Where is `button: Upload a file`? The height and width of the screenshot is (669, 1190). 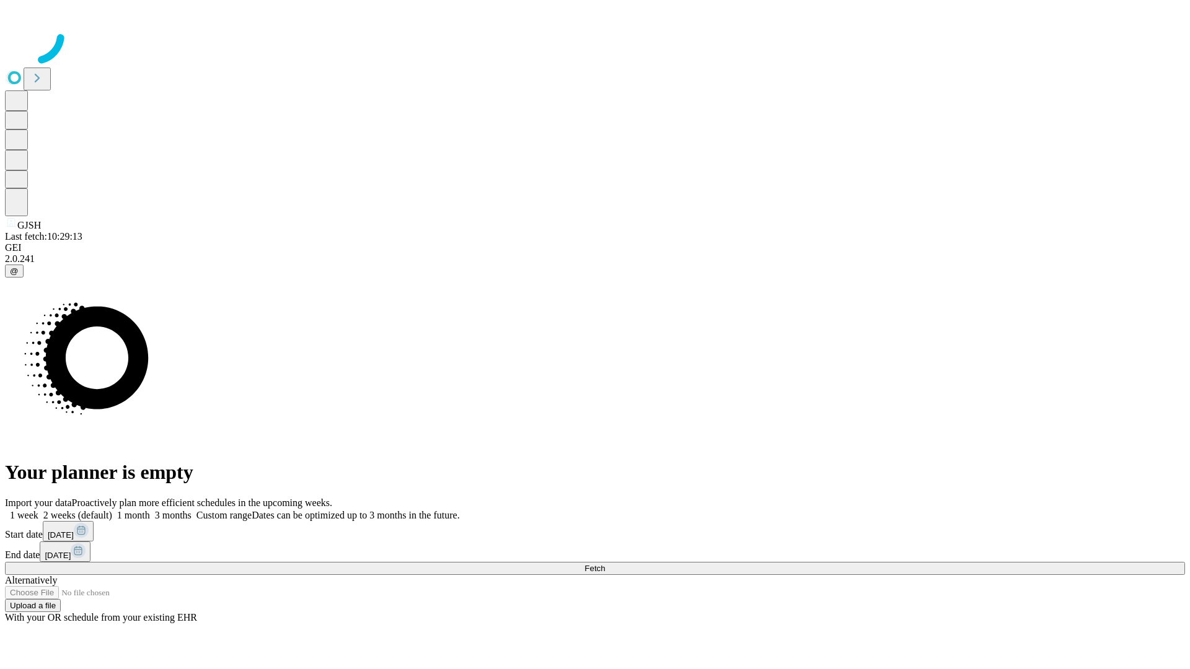
button: Upload a file is located at coordinates (33, 606).